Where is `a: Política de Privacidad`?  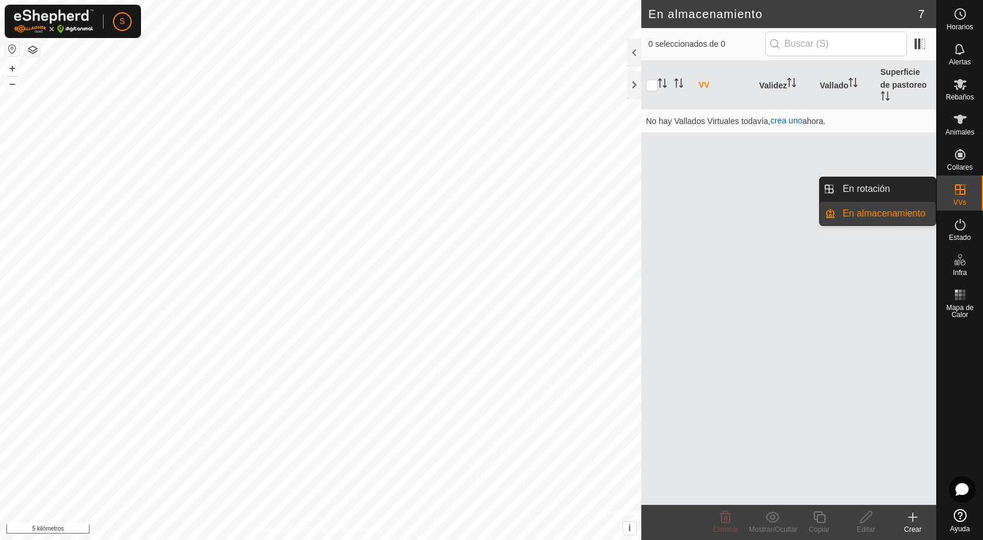 a: Política de Privacidad is located at coordinates (294, 530).